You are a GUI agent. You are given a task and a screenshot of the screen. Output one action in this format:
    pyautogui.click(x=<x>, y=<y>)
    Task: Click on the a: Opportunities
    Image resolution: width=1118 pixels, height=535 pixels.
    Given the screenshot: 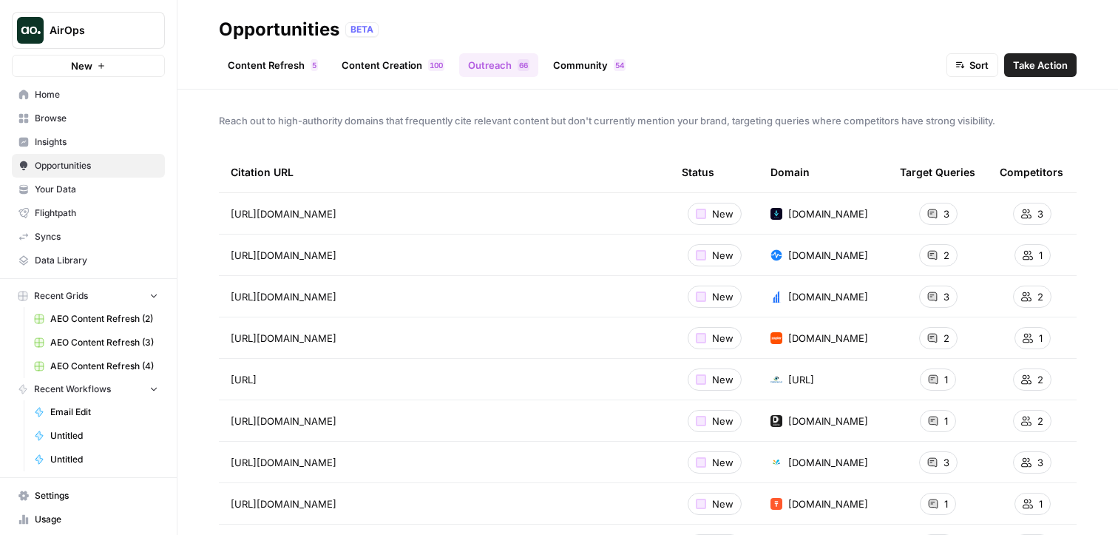 What is the action you would take?
    pyautogui.click(x=88, y=166)
    